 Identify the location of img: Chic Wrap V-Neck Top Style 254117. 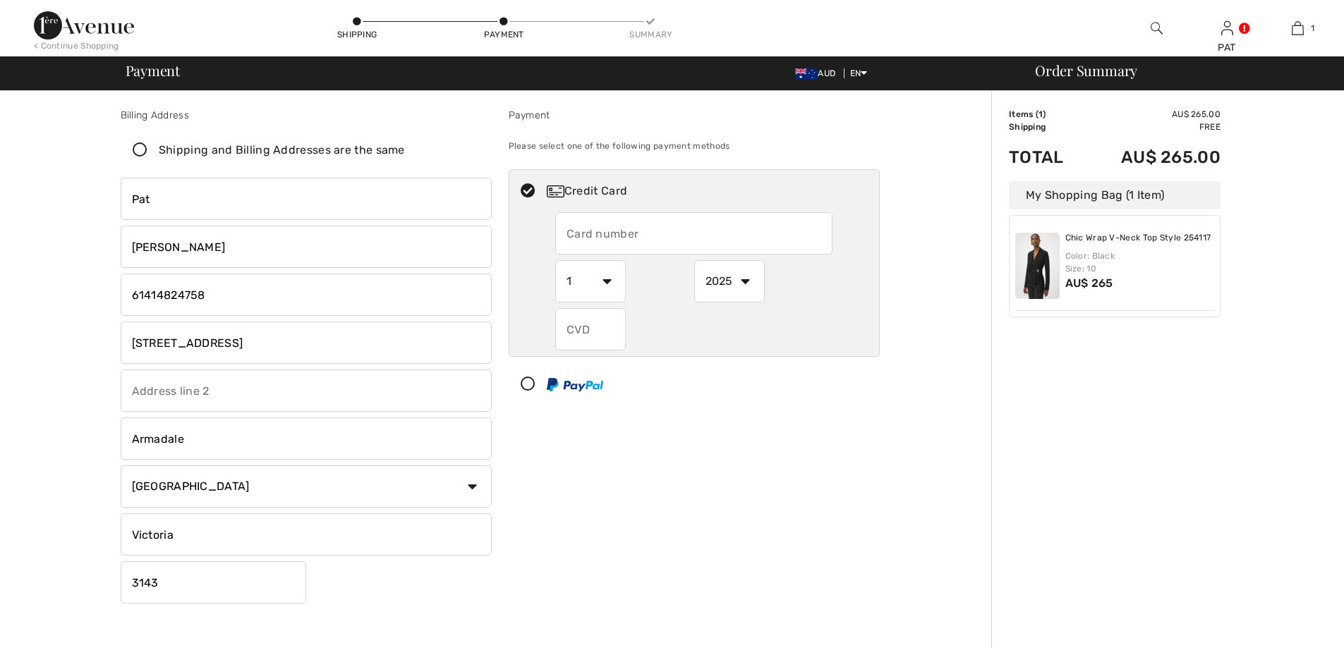
(1037, 266).